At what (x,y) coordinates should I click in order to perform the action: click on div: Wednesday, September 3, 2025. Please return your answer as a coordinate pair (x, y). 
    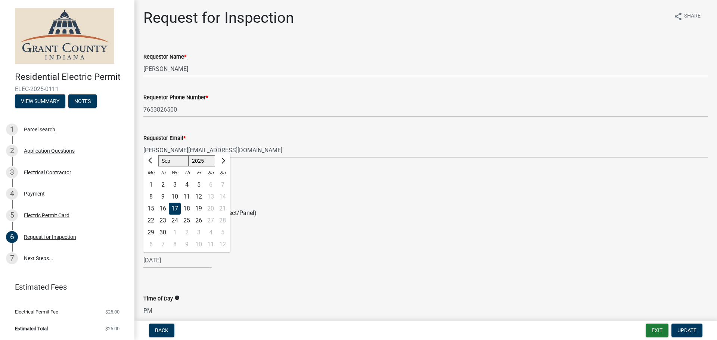
    Looking at the image, I should click on (175, 185).